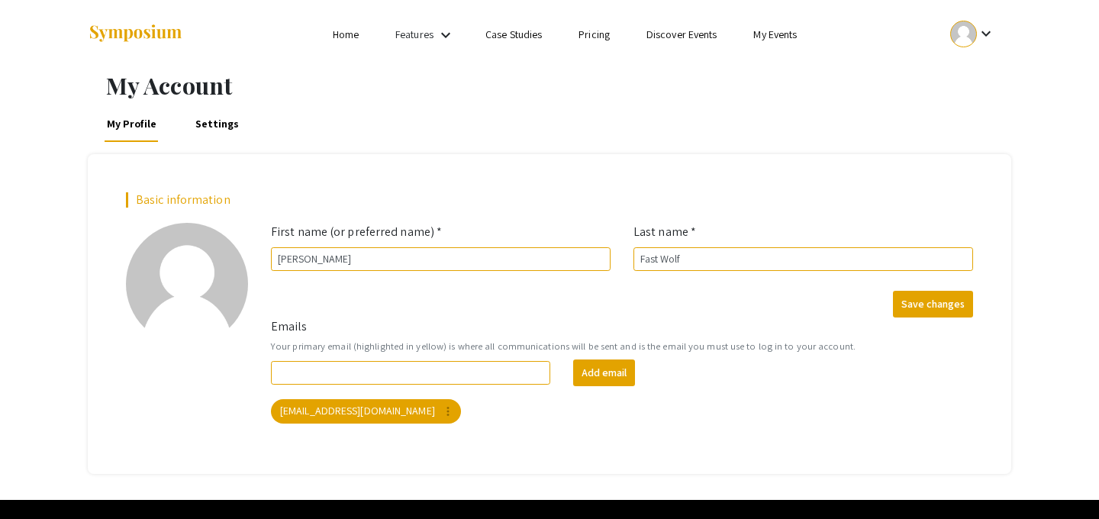 The image size is (1099, 519). Describe the element at coordinates (366, 412) in the screenshot. I see `app-email-chip: Your primary email` at that location.